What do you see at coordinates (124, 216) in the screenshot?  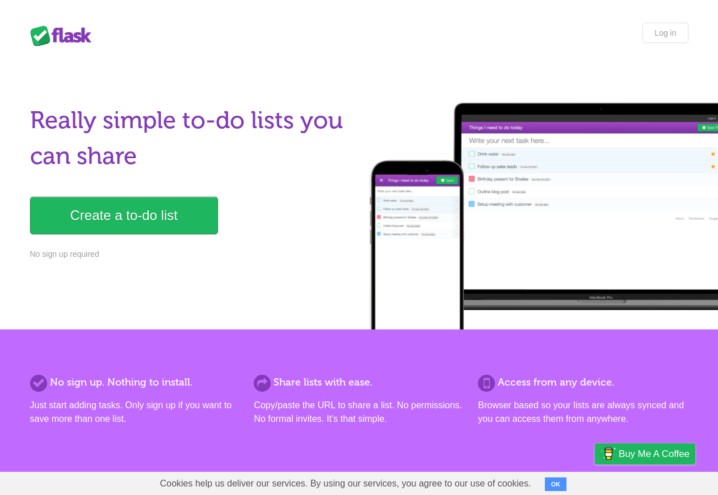 I see `a: Create a to-do list` at bounding box center [124, 216].